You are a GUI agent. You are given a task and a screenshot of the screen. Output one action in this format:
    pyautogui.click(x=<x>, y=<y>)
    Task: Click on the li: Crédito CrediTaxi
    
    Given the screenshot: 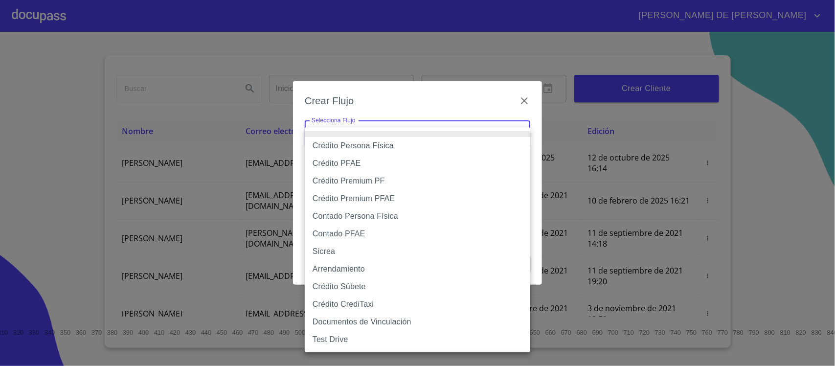 What is the action you would take?
    pyautogui.click(x=417, y=304)
    